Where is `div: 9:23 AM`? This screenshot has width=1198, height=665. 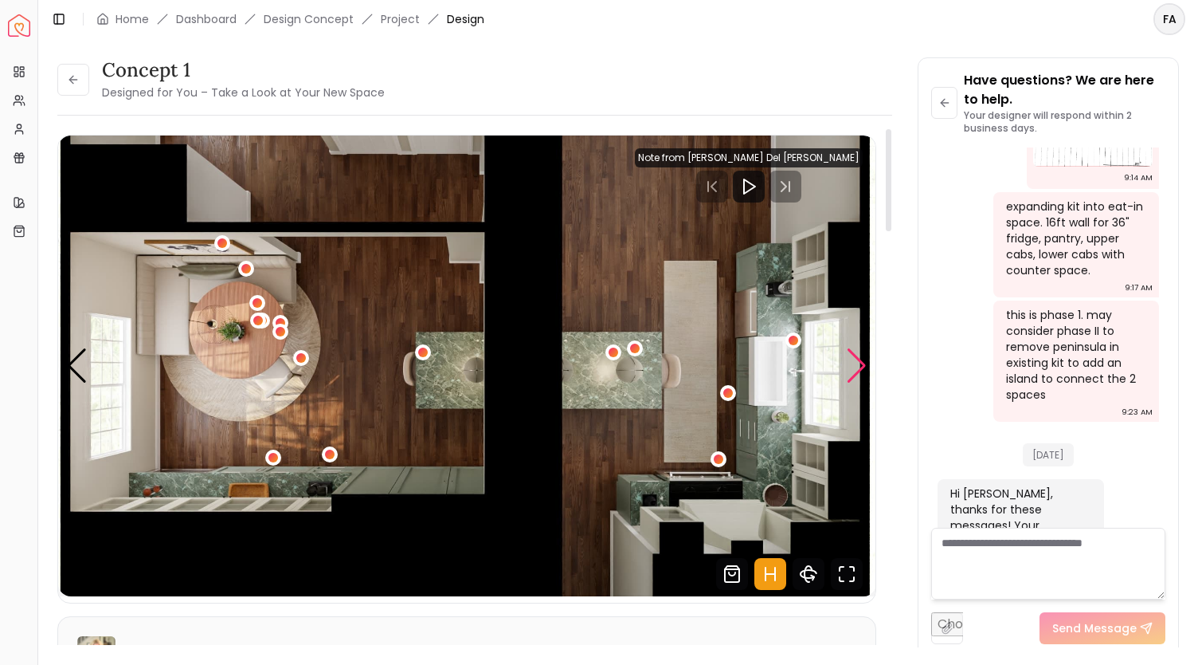 div: 9:23 AM is located at coordinates (1137, 412).